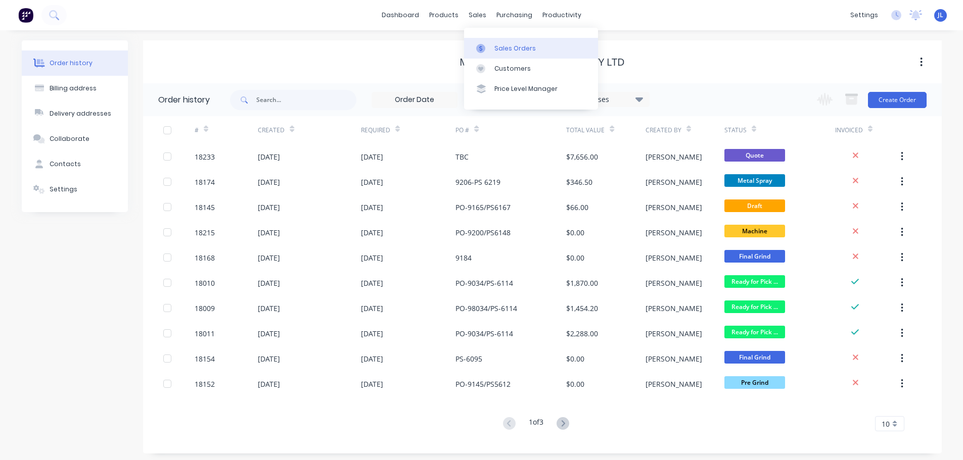 The image size is (963, 460). Describe the element at coordinates (205, 232) in the screenshot. I see `div: 18215` at that location.